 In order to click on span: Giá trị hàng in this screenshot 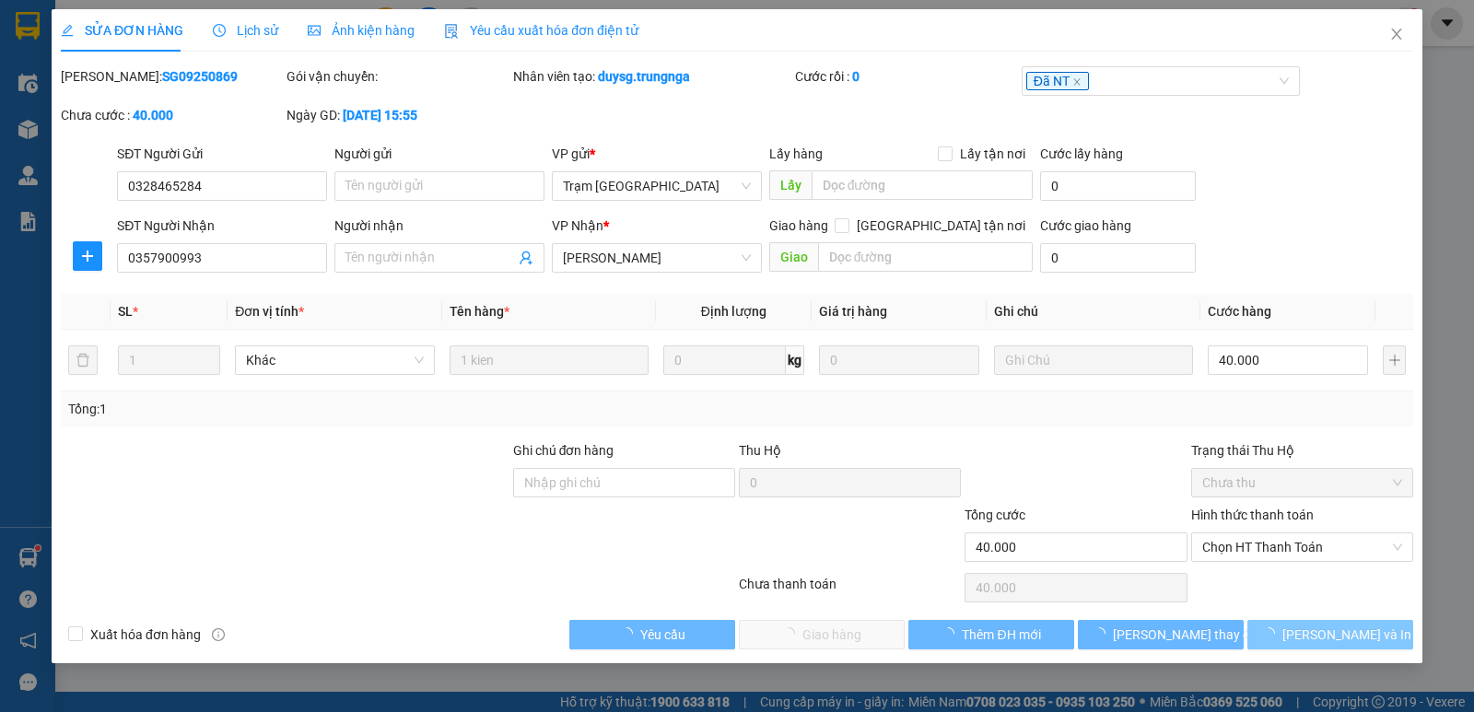, I will do `click(853, 311)`.